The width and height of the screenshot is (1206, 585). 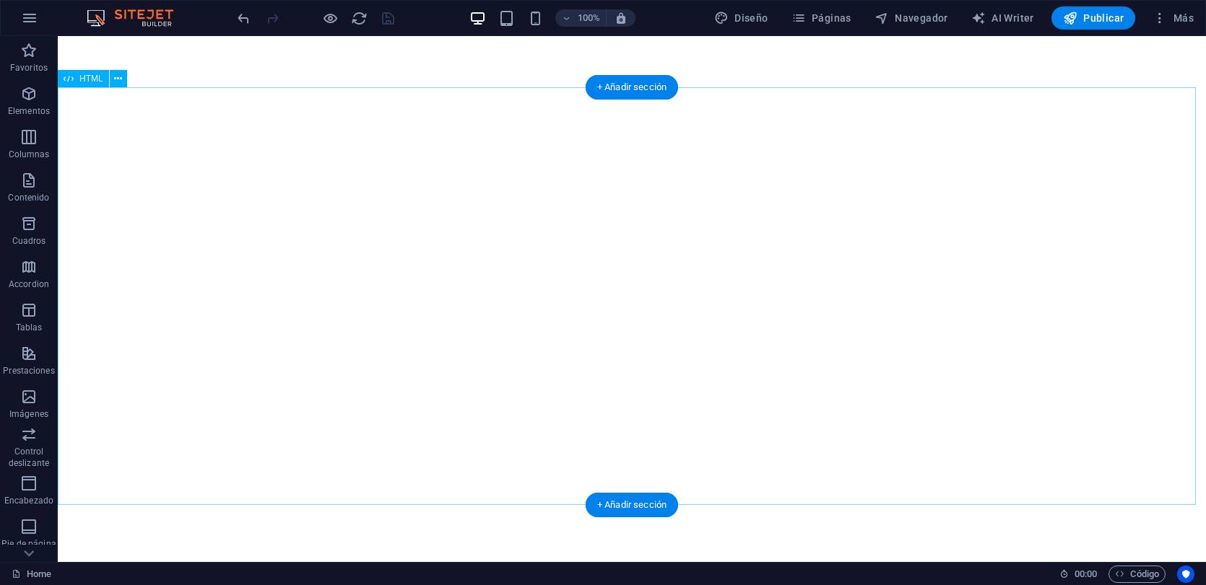 What do you see at coordinates (29, 501) in the screenshot?
I see `p: Encabezado` at bounding box center [29, 501].